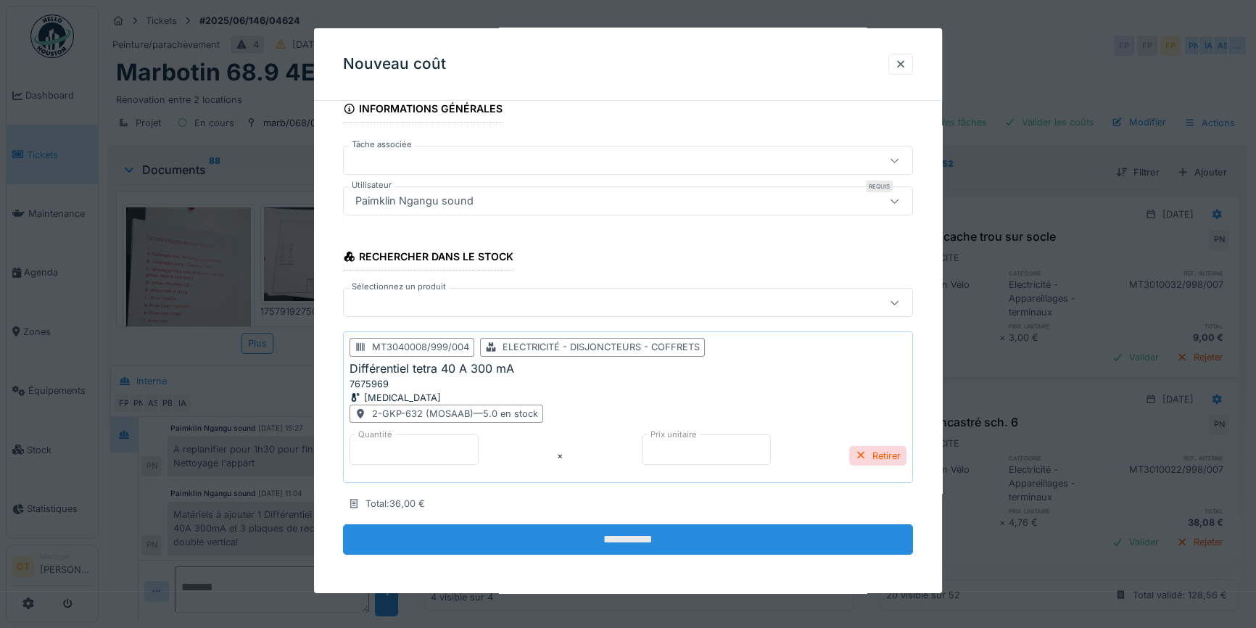  I want to click on label: Utilisateur, so click(371, 185).